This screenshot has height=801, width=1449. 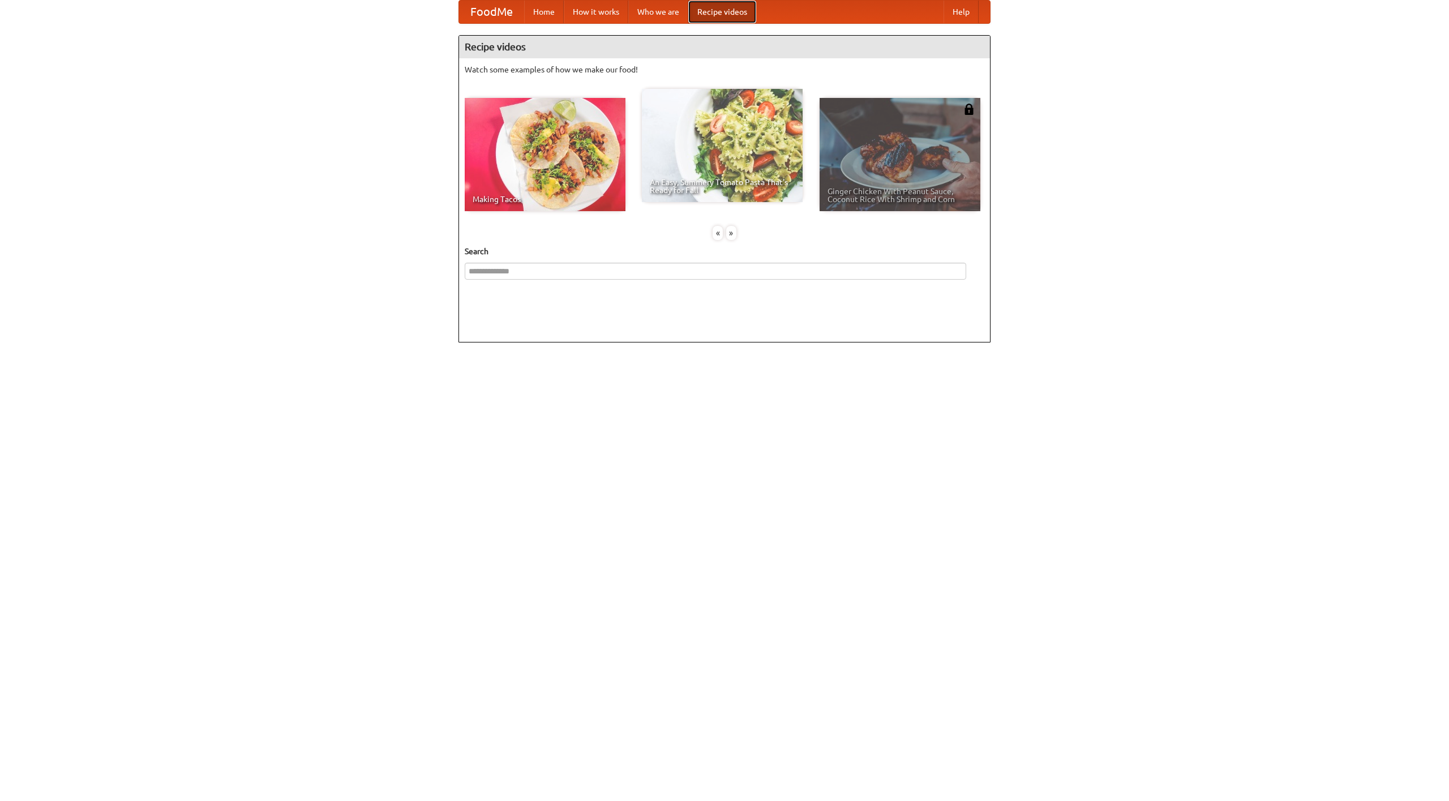 What do you see at coordinates (544, 12) in the screenshot?
I see `a: Home` at bounding box center [544, 12].